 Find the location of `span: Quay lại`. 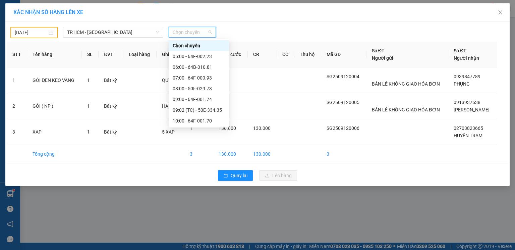

span: Quay lại is located at coordinates (239, 175).